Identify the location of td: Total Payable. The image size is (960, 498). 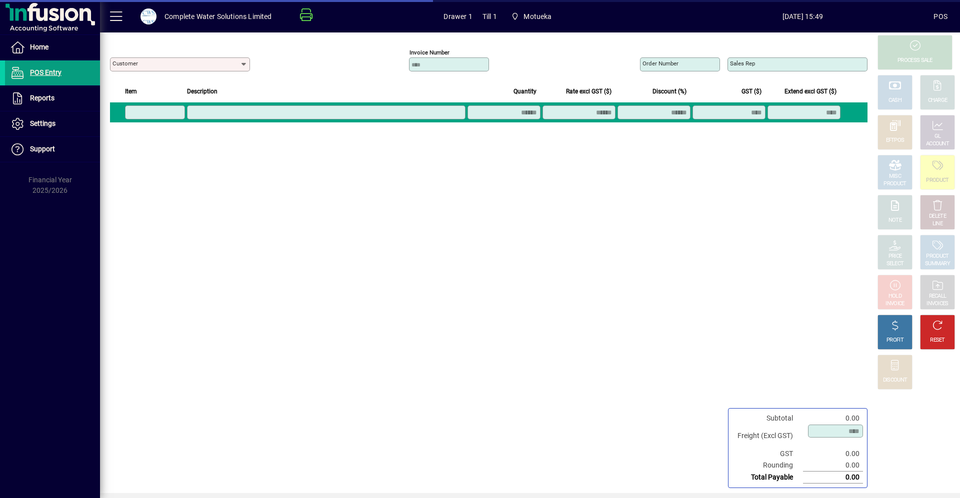
(767, 478).